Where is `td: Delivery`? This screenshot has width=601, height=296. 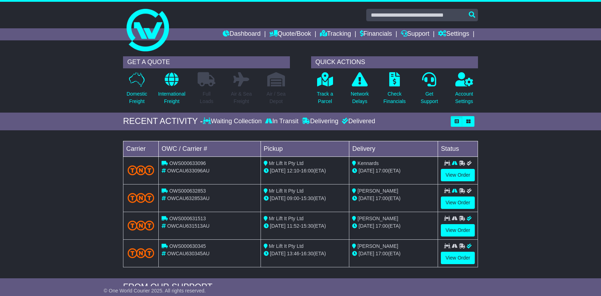 td: Delivery is located at coordinates (393, 148).